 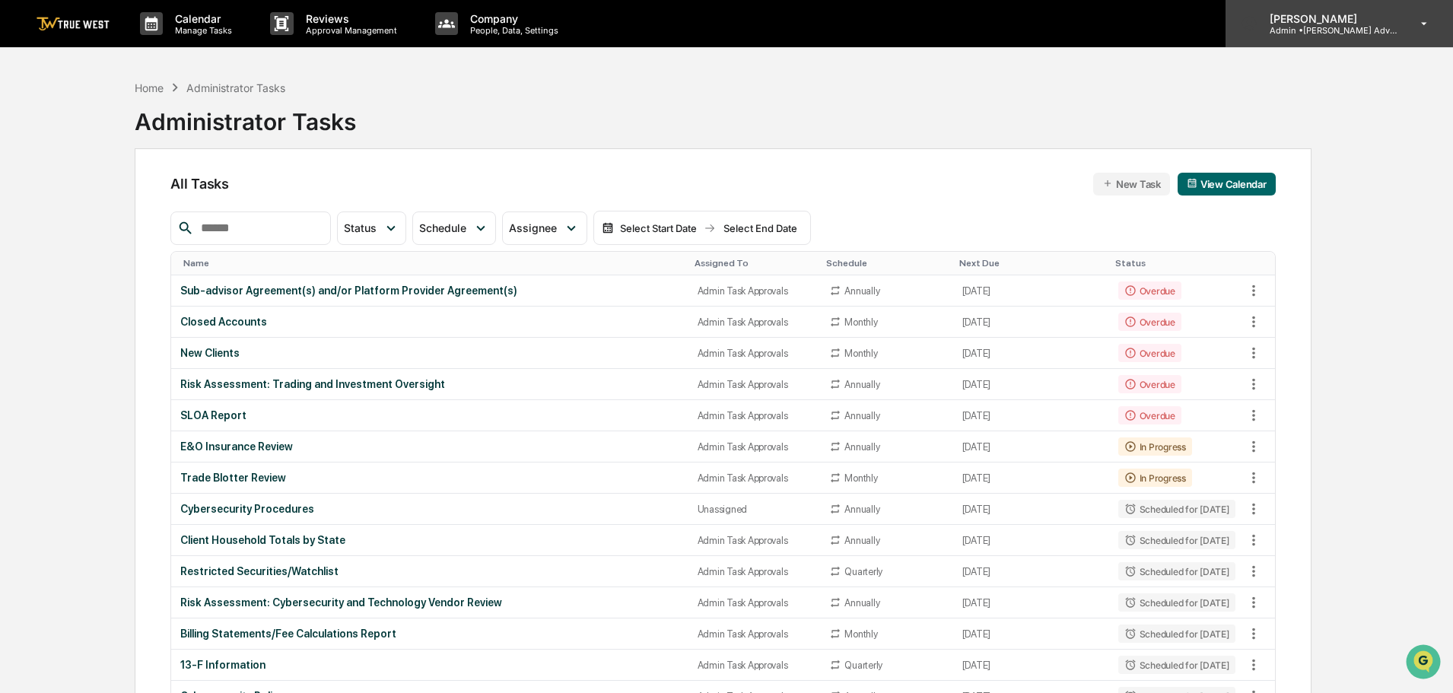 I want to click on span: Preclearance, so click(x=64, y=319).